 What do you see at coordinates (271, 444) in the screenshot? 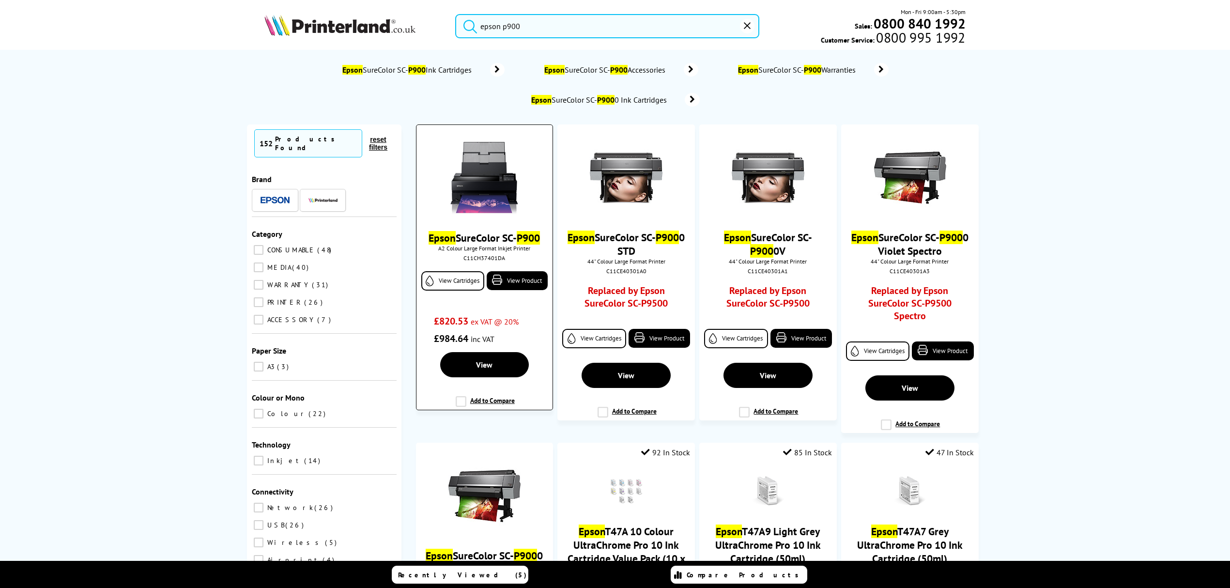
I see `span: Technology` at bounding box center [271, 444].